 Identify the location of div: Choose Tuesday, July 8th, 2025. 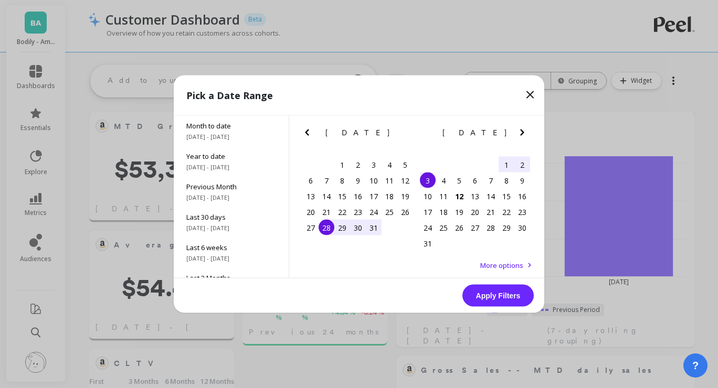
(342, 181).